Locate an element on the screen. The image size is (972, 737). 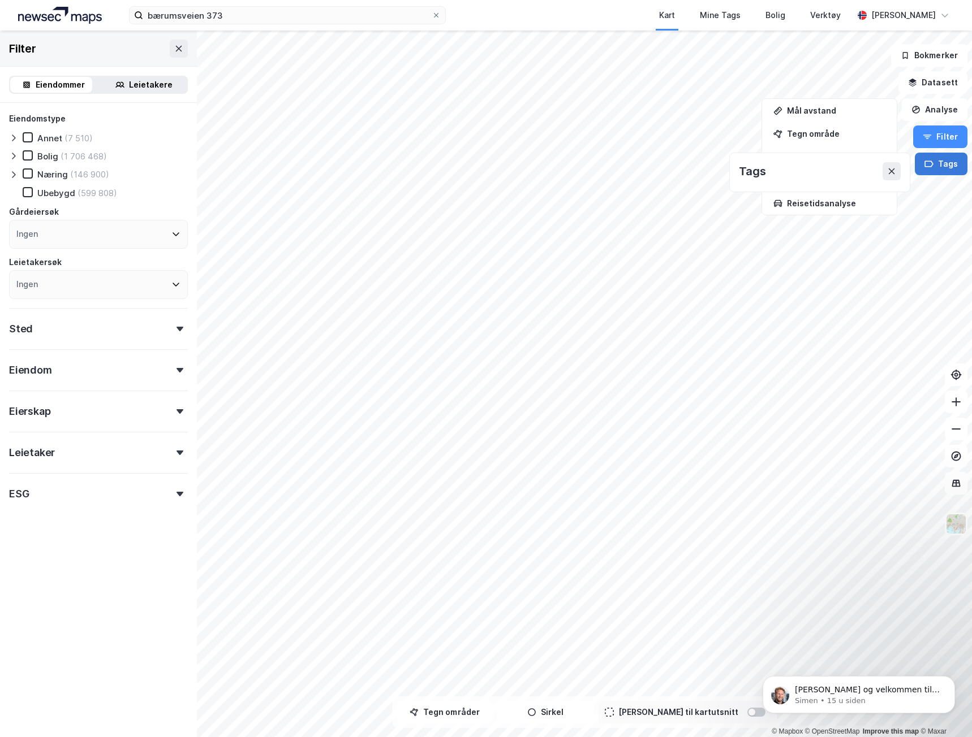
div: Sted is located at coordinates (21, 329).